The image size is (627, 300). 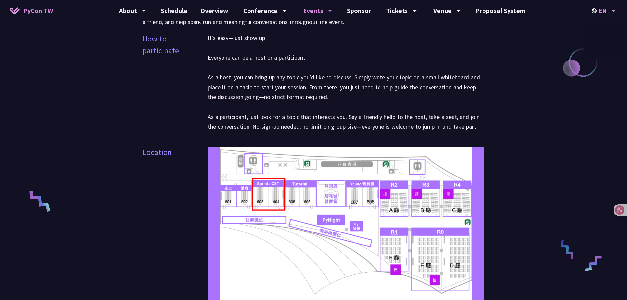 What do you see at coordinates (15, 11) in the screenshot?
I see `img: Home icon of PyCon TW 2025` at bounding box center [15, 11].